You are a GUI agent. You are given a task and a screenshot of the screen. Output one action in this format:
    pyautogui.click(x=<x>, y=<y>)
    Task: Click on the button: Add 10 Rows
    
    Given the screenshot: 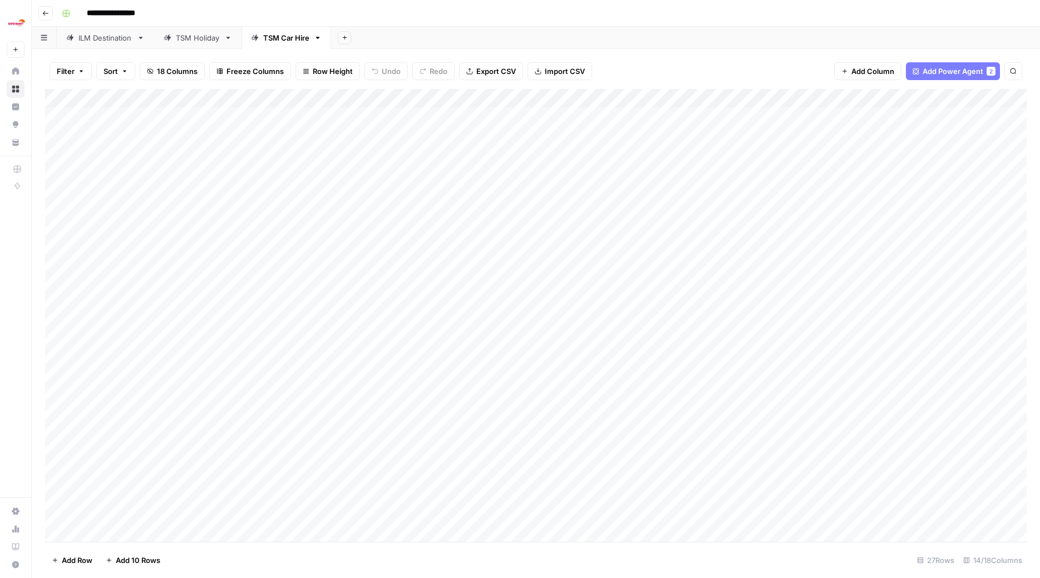 What is the action you would take?
    pyautogui.click(x=133, y=560)
    